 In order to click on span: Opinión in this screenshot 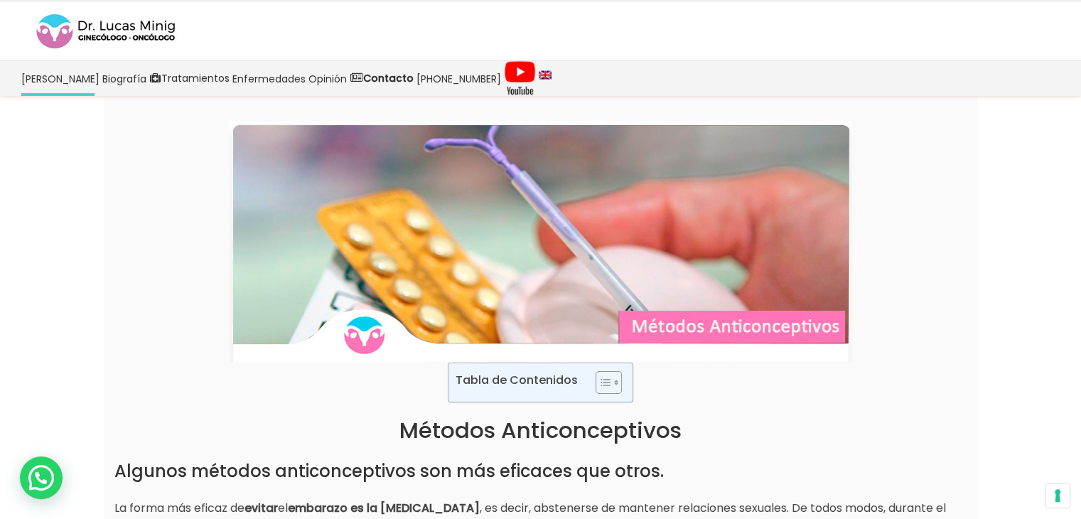, I will do `click(328, 78)`.